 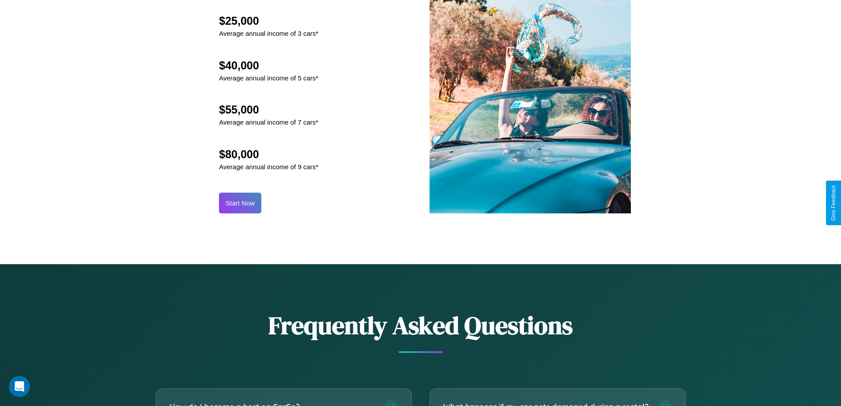 I want to click on button: Start Now, so click(x=240, y=203).